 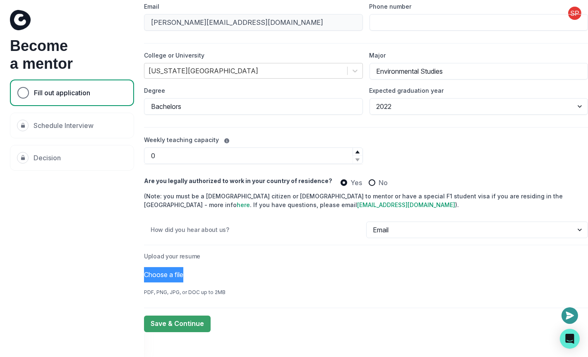 I want to click on div: Schedule Interview, so click(x=72, y=125).